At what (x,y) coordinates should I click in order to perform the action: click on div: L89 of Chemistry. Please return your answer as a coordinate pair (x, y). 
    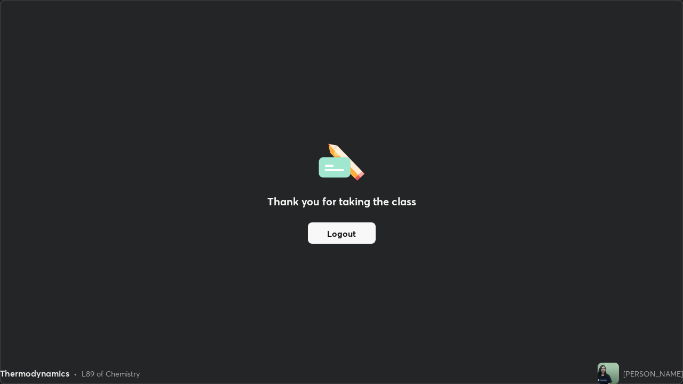
    Looking at the image, I should click on (110, 374).